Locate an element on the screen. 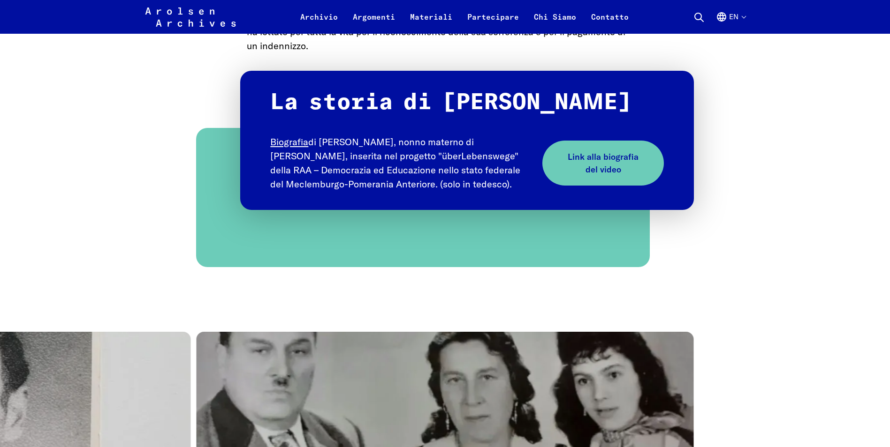  span: Link alla biografia del video is located at coordinates (603, 163).